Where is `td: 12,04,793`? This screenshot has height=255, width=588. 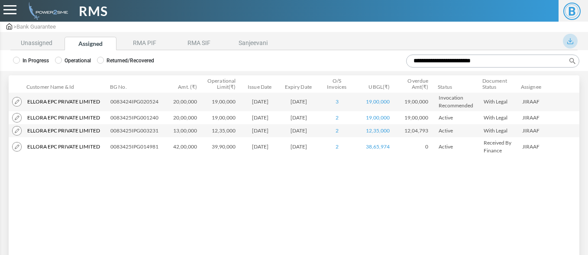 td: 12,04,793 is located at coordinates (416, 131).